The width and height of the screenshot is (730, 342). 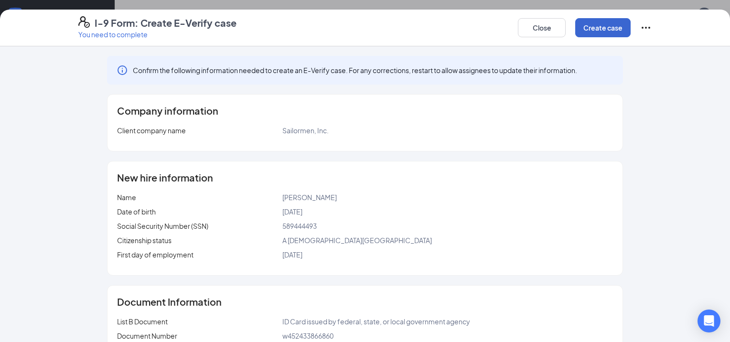 I want to click on h4: I-9 Form: Create E-Verify case, so click(x=165, y=23).